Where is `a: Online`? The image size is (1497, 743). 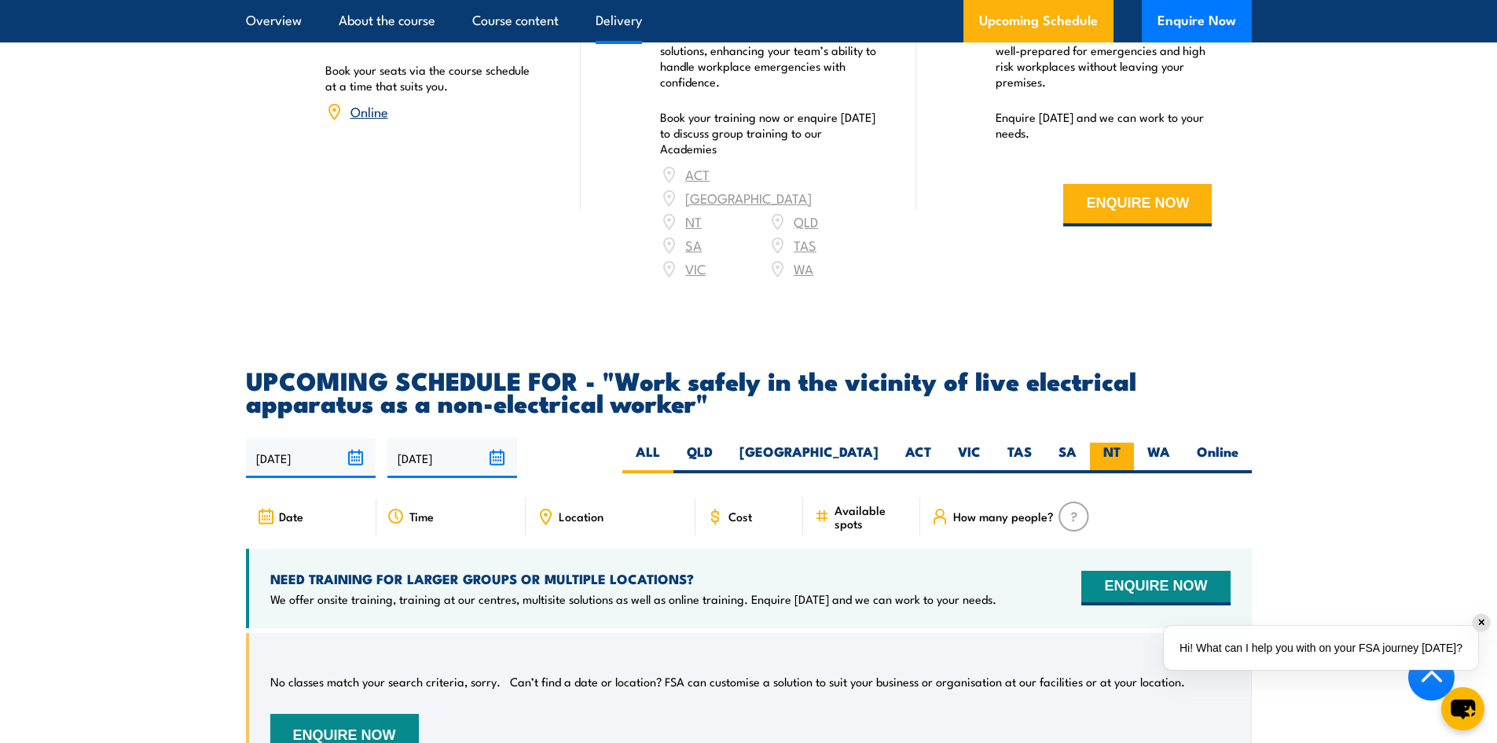
a: Online is located at coordinates (369, 111).